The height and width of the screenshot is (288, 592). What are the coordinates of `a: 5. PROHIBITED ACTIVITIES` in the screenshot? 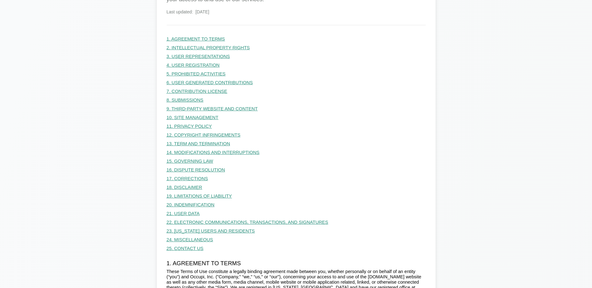 It's located at (196, 74).